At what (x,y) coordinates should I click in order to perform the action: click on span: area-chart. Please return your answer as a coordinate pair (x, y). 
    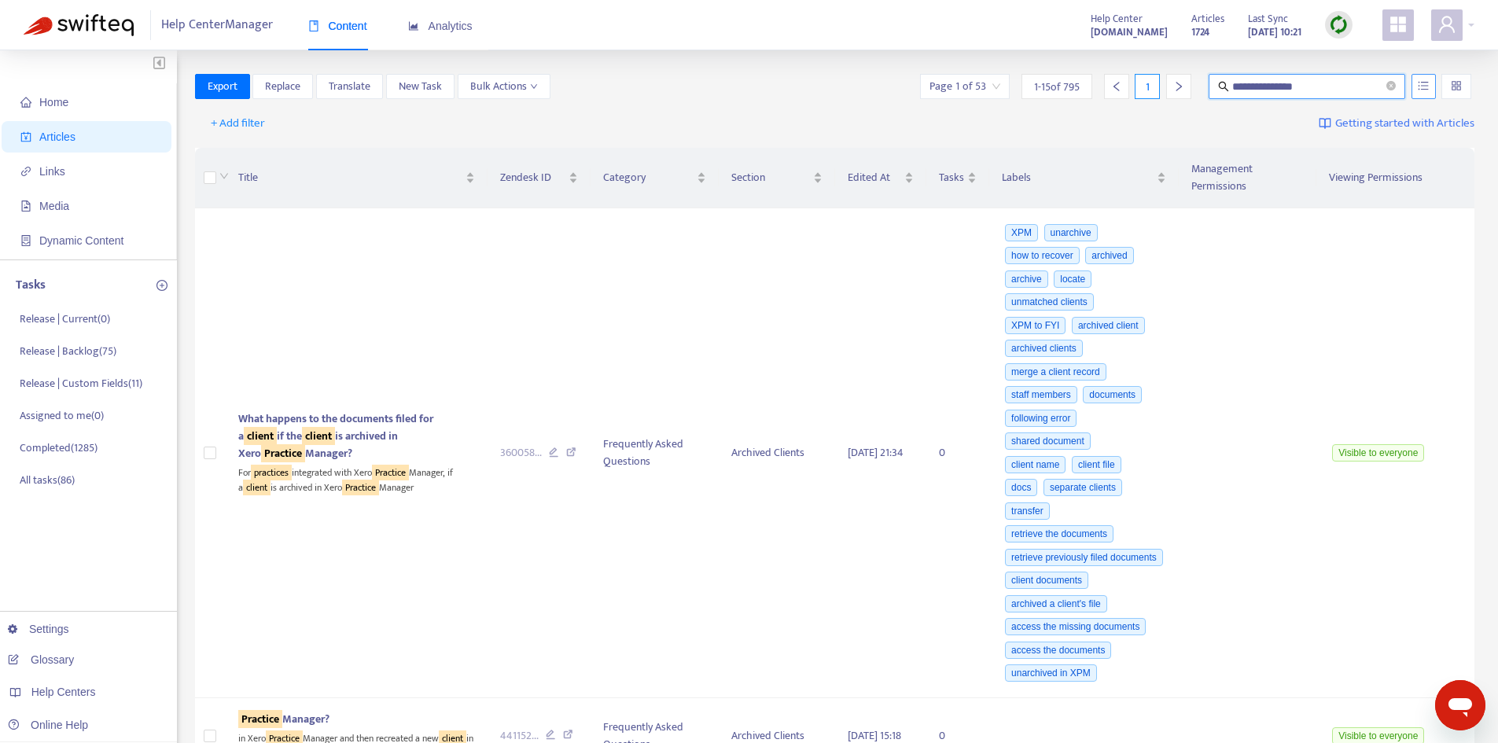
    Looking at the image, I should click on (414, 26).